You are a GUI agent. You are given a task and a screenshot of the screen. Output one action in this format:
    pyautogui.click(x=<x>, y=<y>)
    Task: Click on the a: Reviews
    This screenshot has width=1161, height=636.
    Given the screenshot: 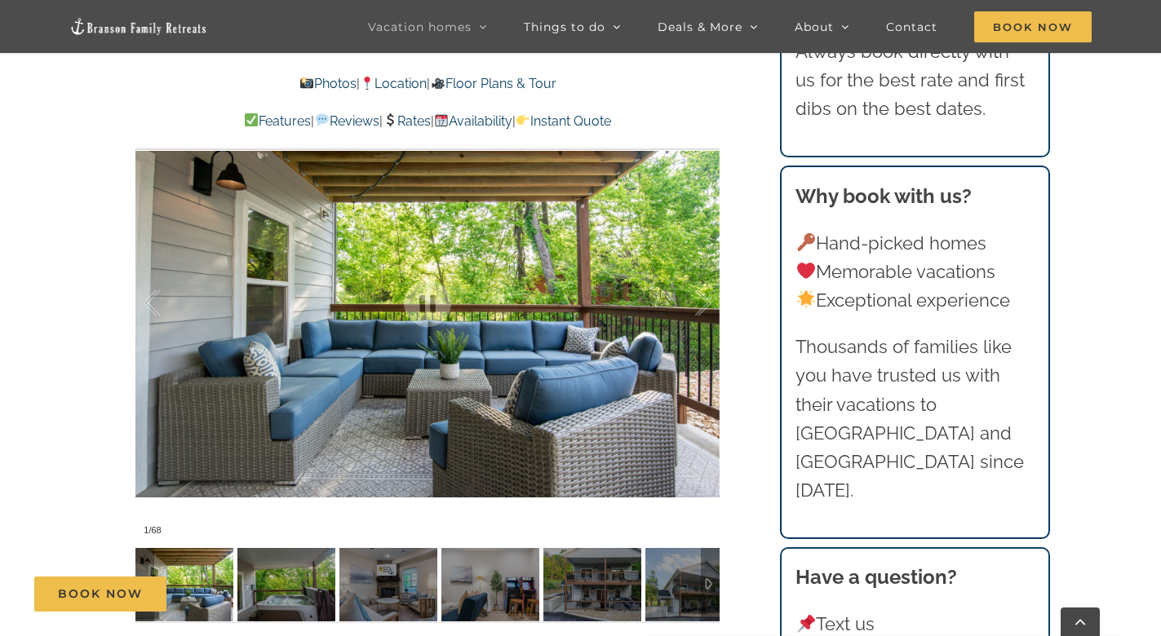 What is the action you would take?
    pyautogui.click(x=346, y=121)
    